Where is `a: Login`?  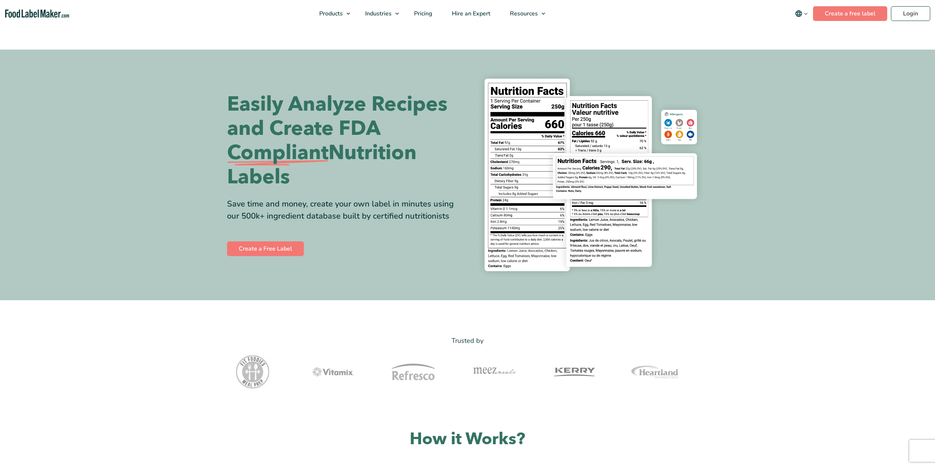
a: Login is located at coordinates (910, 14).